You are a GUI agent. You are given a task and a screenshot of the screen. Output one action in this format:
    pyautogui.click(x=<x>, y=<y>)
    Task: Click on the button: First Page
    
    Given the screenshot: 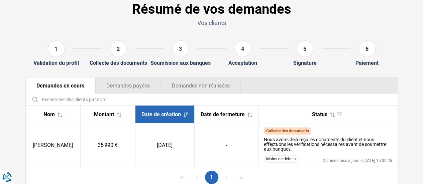 What is the action you would take?
    pyautogui.click(x=181, y=177)
    